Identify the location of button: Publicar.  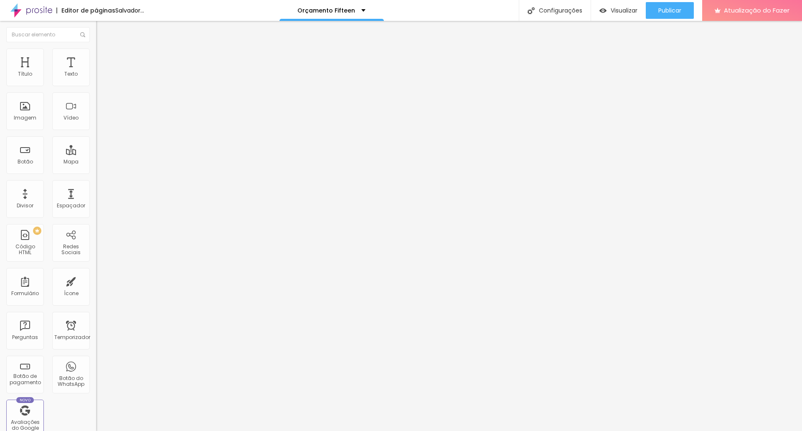
(670, 10).